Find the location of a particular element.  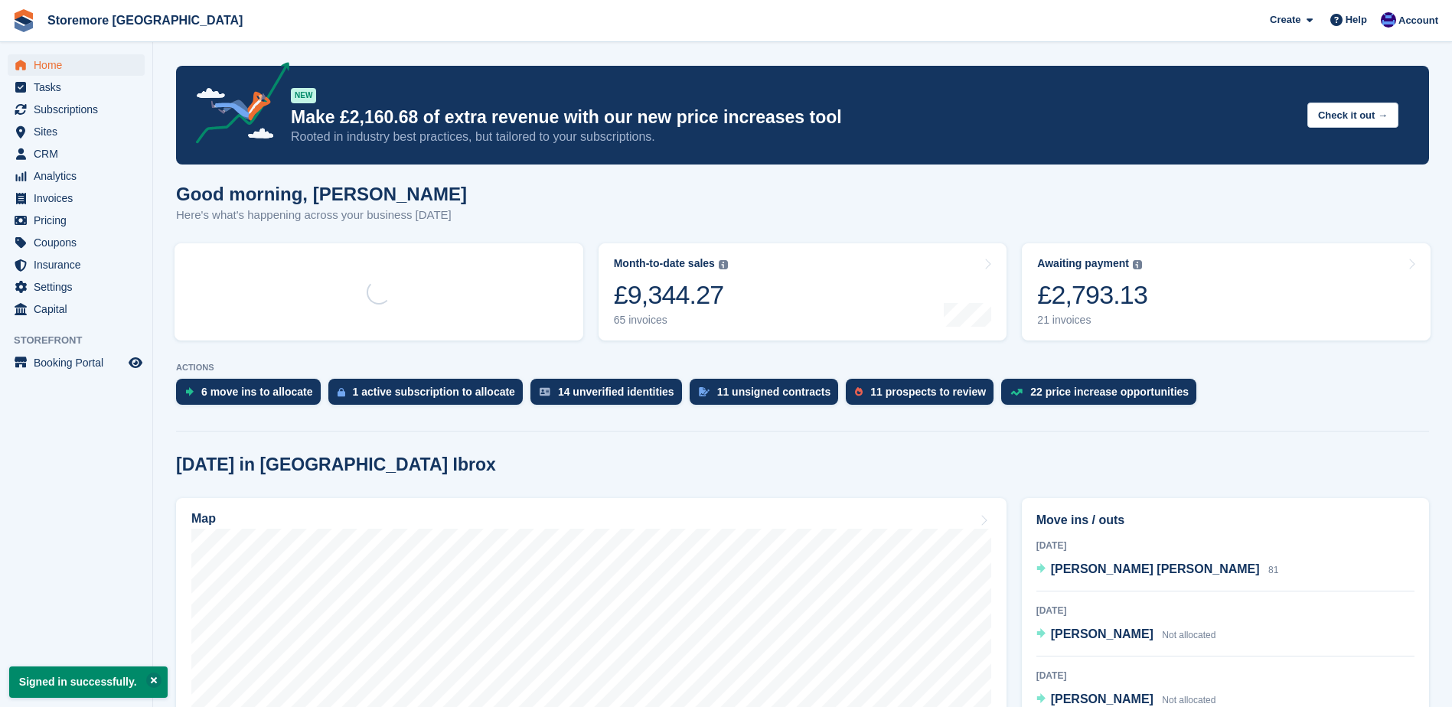

span: Storefront is located at coordinates (83, 341).